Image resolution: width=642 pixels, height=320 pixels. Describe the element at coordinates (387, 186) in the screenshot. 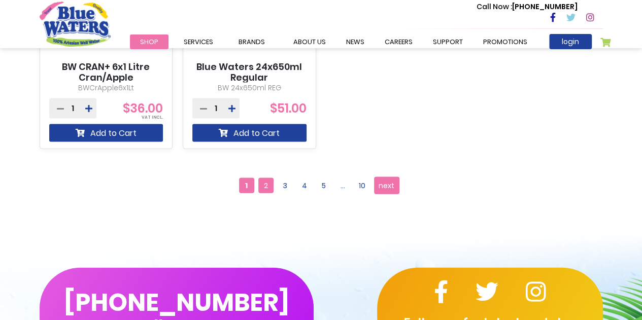

I see `a: next` at that location.